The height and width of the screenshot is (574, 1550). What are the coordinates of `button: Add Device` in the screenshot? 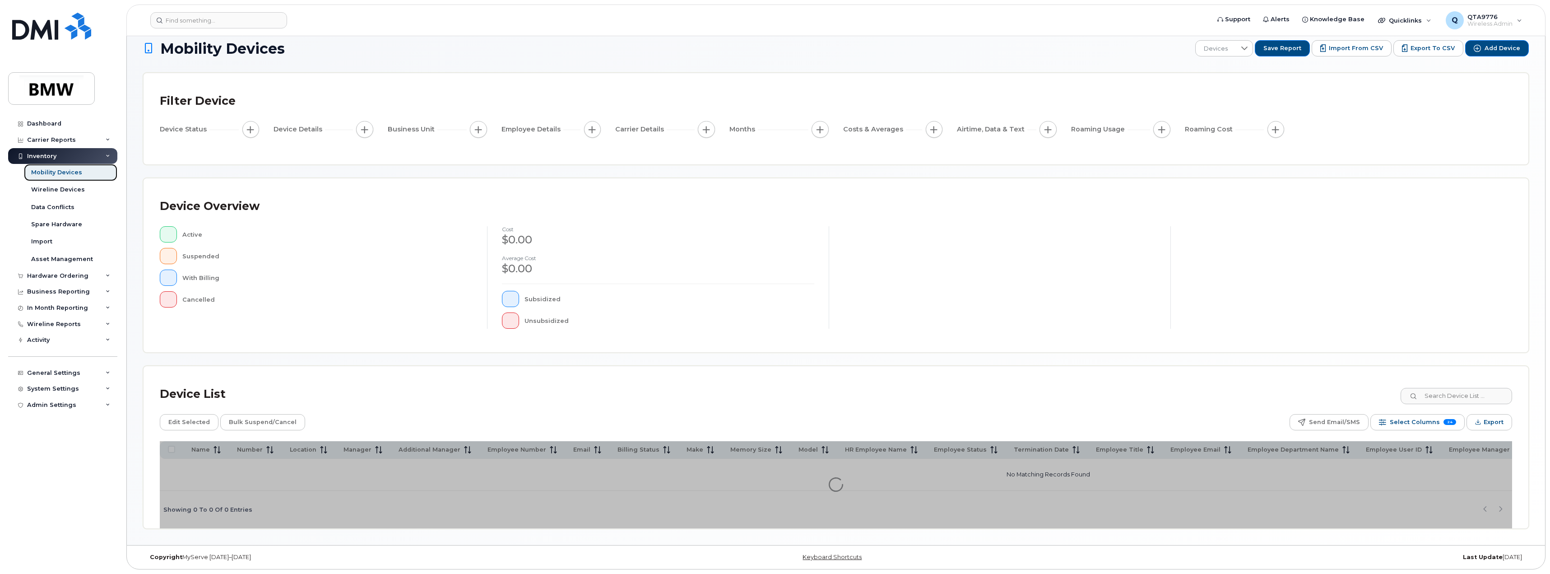 It's located at (1497, 48).